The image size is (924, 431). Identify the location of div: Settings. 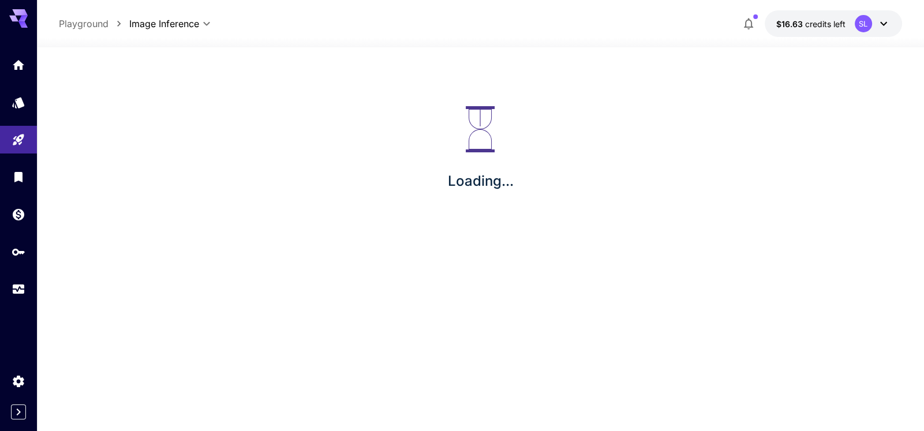
(18, 381).